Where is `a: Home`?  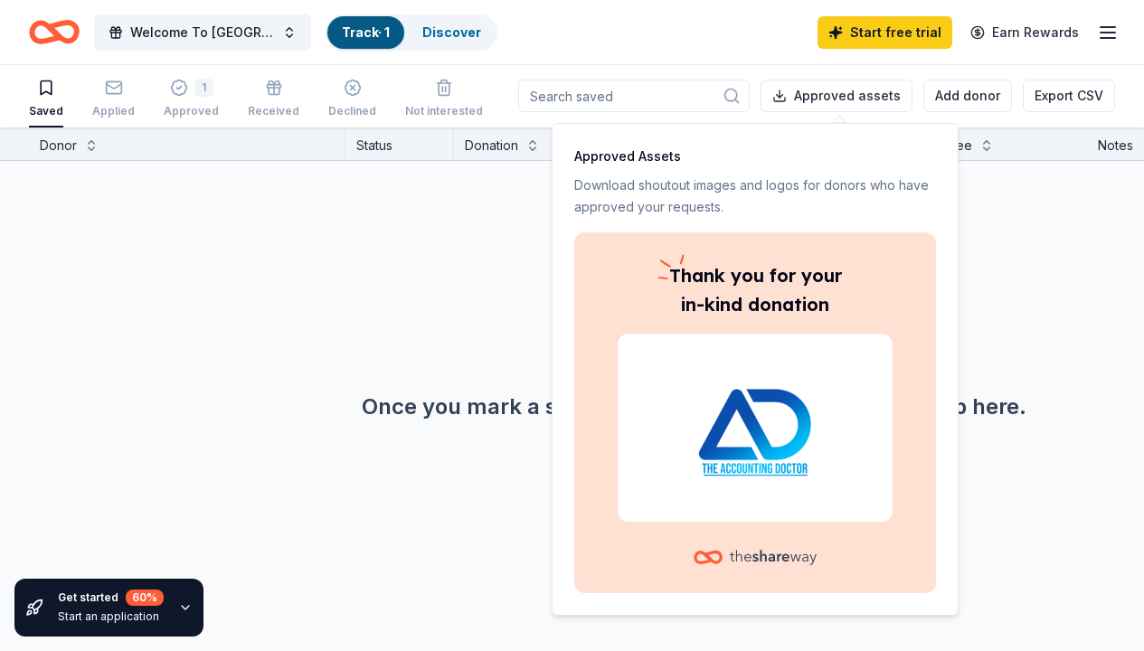 a: Home is located at coordinates (54, 32).